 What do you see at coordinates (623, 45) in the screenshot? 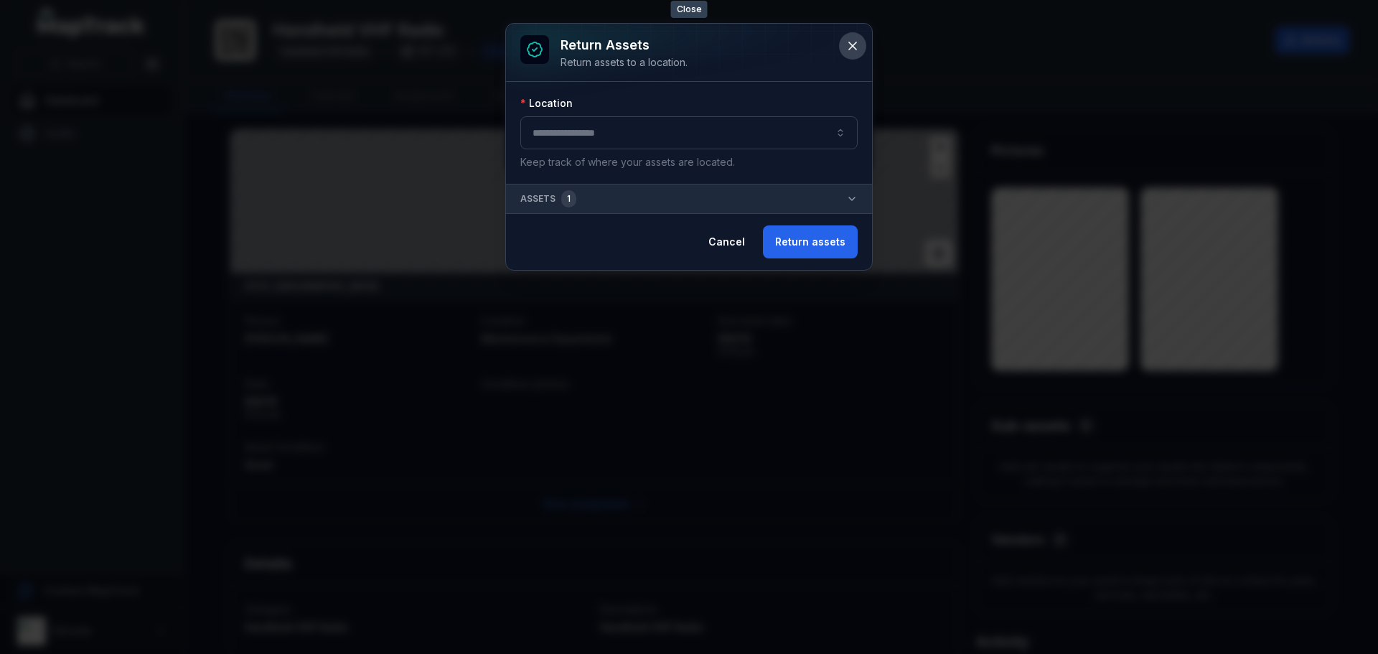
I see `h3: Return assets` at bounding box center [623, 45].